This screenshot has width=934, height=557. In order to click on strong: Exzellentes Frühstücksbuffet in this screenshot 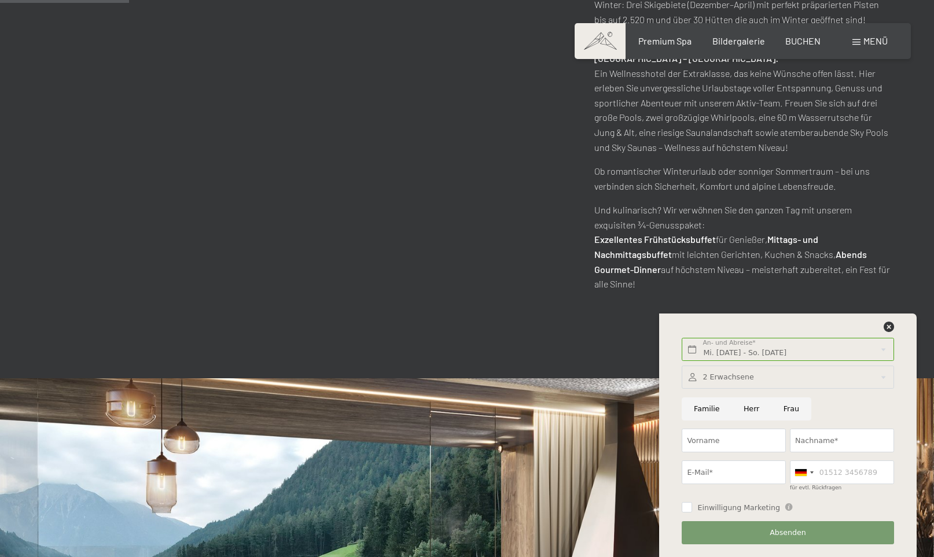, I will do `click(655, 239)`.